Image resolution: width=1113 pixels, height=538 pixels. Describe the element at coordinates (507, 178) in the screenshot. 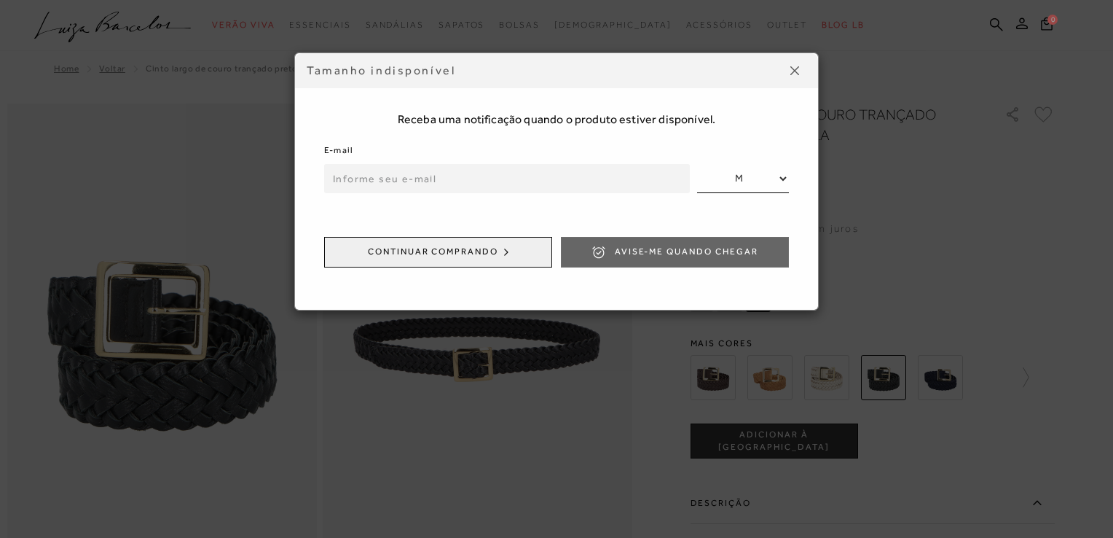

I see `input: Informe seu e-mail` at that location.